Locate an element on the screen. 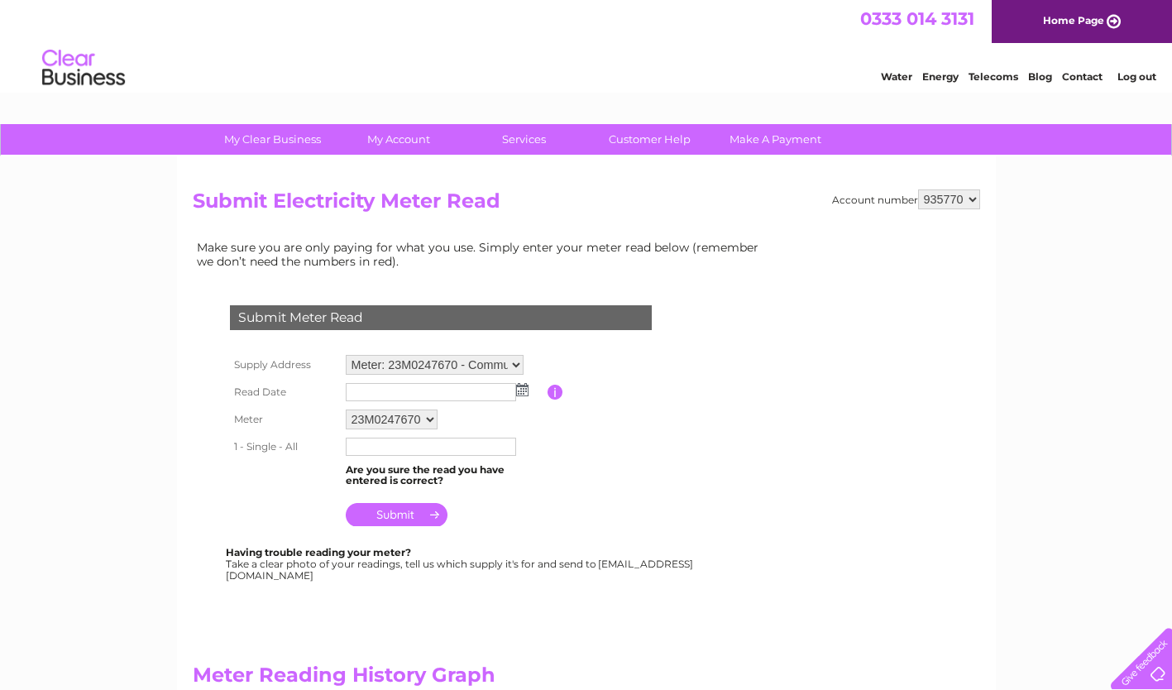 This screenshot has height=690, width=1172. div: Account number is located at coordinates (906, 199).